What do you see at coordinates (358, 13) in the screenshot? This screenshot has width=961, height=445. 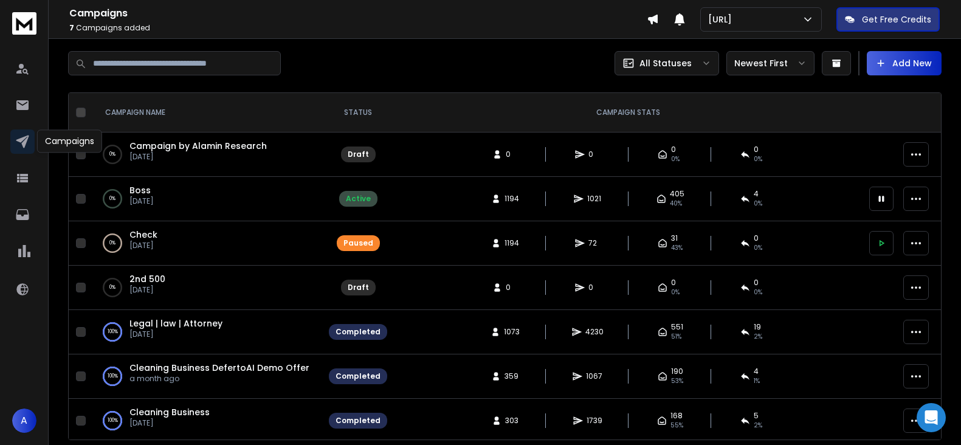 I see `h1: Campaigns` at bounding box center [358, 13].